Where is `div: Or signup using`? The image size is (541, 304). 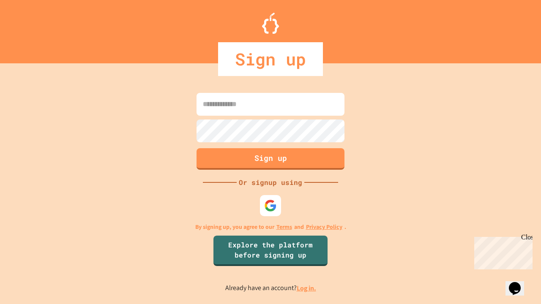
div: Or signup using is located at coordinates (271, 183).